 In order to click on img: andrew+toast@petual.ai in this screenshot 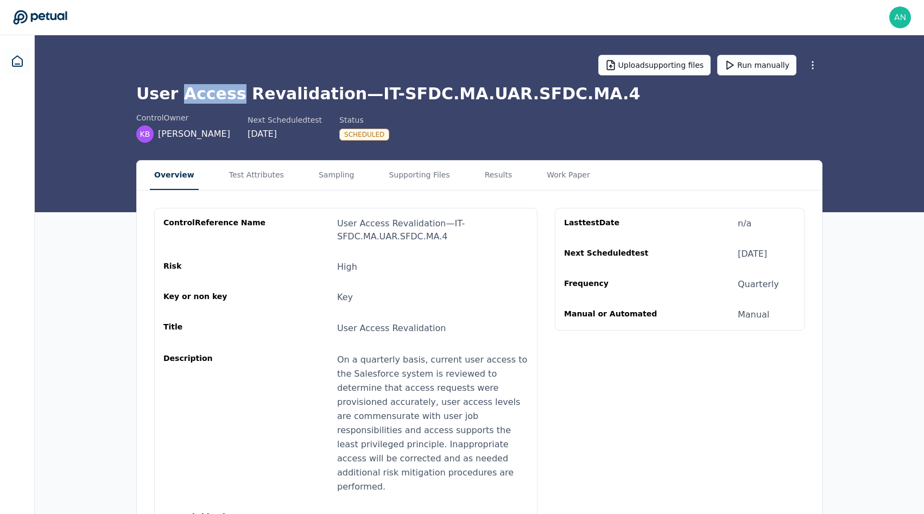, I will do `click(900, 17)`.